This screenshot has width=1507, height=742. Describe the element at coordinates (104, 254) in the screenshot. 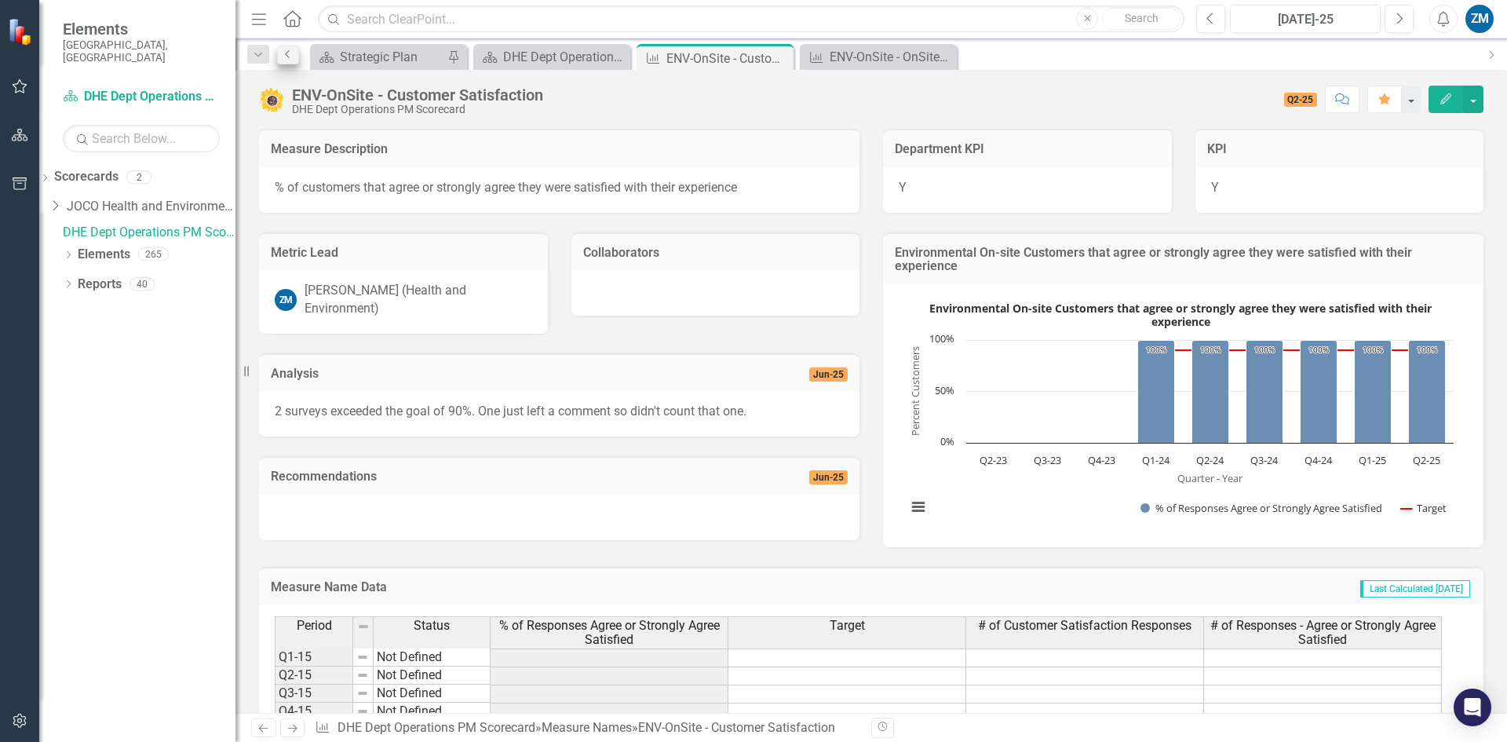

I see `a: Elements` at that location.